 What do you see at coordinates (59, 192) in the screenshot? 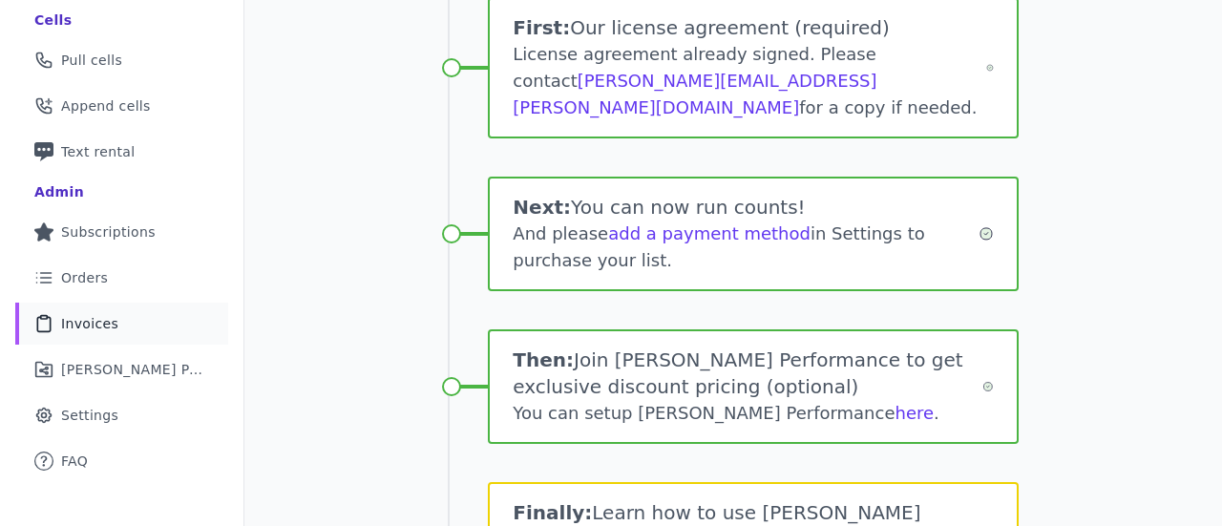
I see `div: Admin` at bounding box center [59, 192].